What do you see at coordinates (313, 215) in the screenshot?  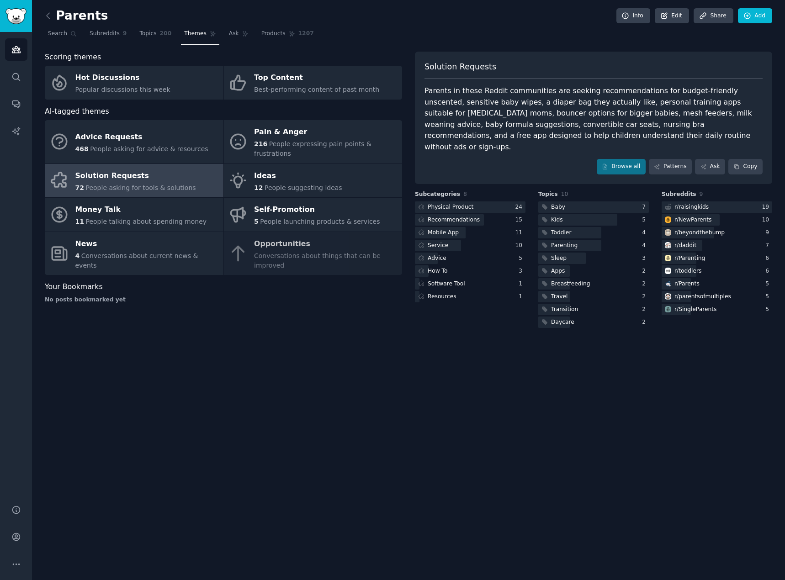 I see `a: Self-Promotion5People launching products & services` at bounding box center [313, 215].